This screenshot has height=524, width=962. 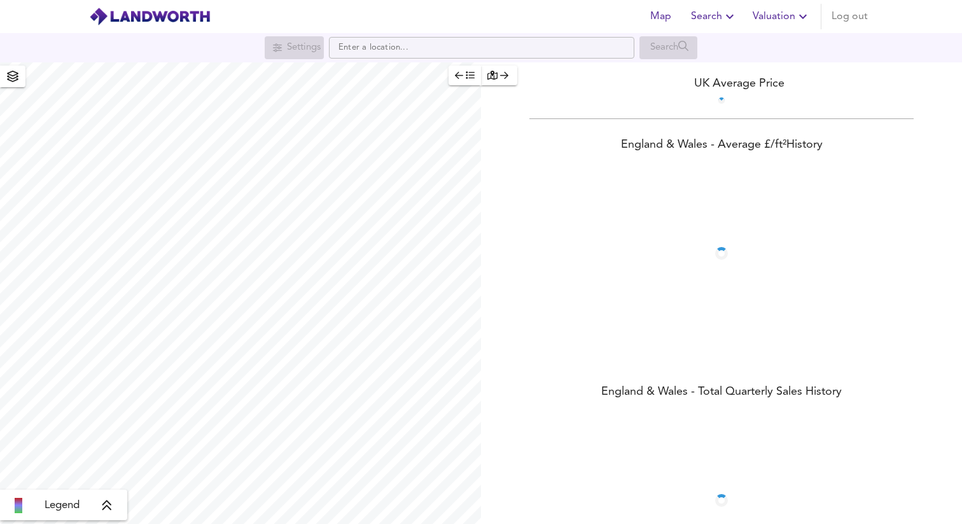 I want to click on input: Enter a location..., so click(x=482, y=48).